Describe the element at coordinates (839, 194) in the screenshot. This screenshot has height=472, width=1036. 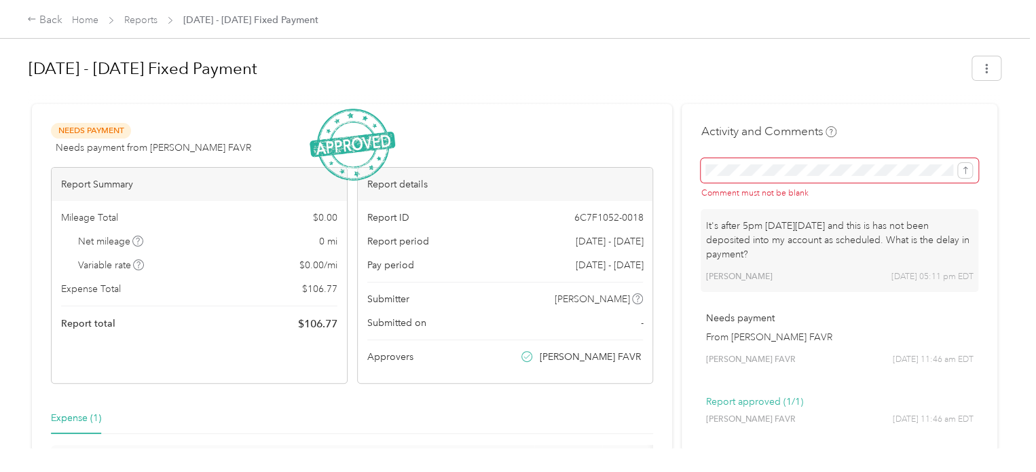
I see `div: Comment must not be blank` at that location.